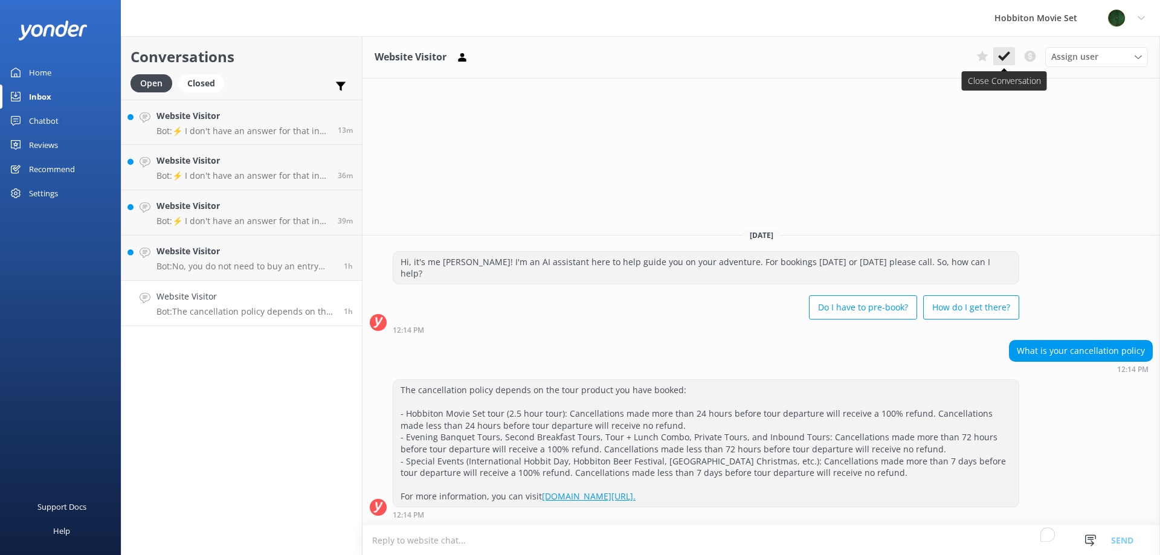 This screenshot has width=1160, height=555. What do you see at coordinates (345, 175) in the screenshot?
I see `span: Oct 11 2025 01:09pm (UTC +13:00) Pacific/Auckland` at bounding box center [345, 175].